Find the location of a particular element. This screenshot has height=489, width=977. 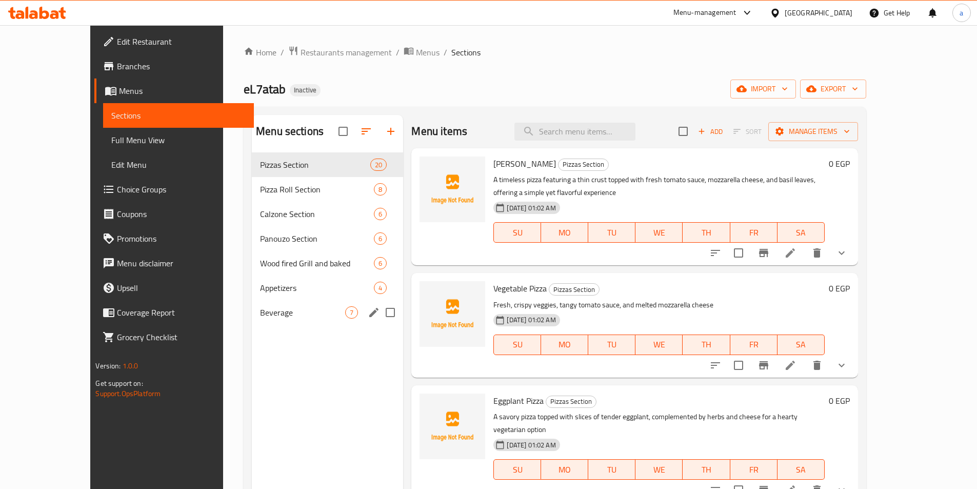

img: Margherita Pizza is located at coordinates (452, 189).